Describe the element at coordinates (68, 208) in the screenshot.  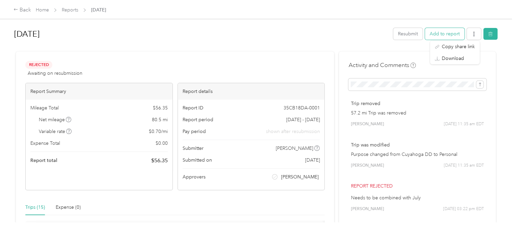
I see `div: Expense (0)` at that location.